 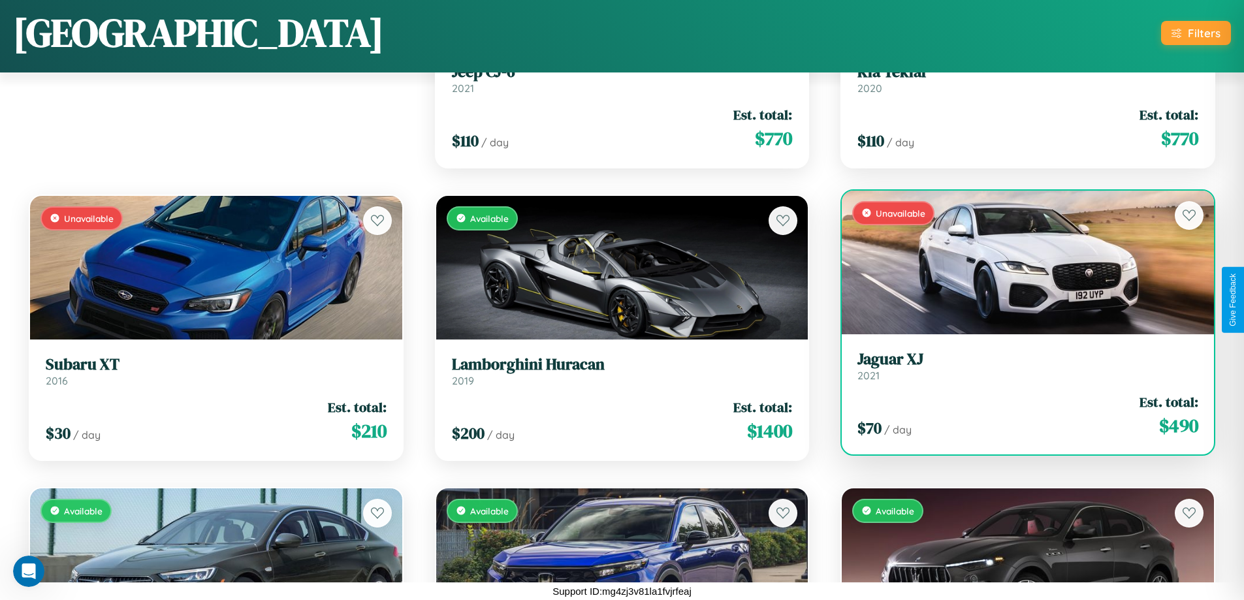 I want to click on a: Jeep CJ-62021, so click(x=623, y=78).